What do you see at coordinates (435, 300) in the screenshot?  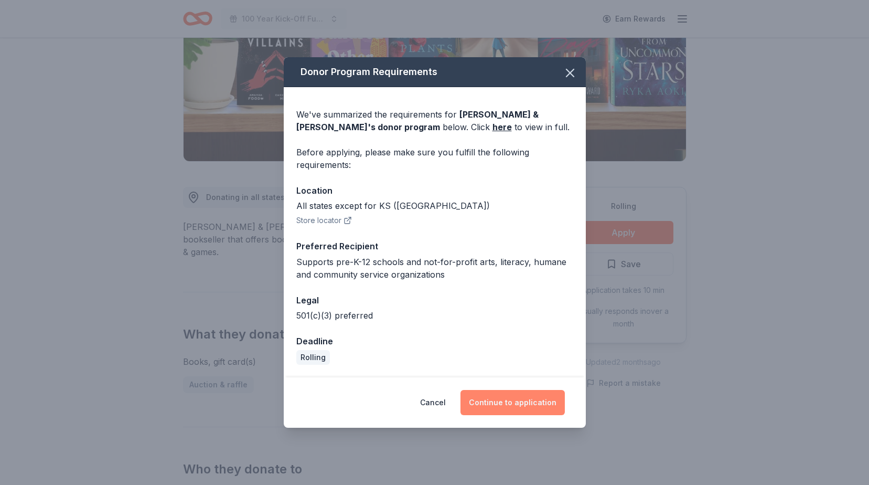 I see `div: Legal` at bounding box center [435, 300].